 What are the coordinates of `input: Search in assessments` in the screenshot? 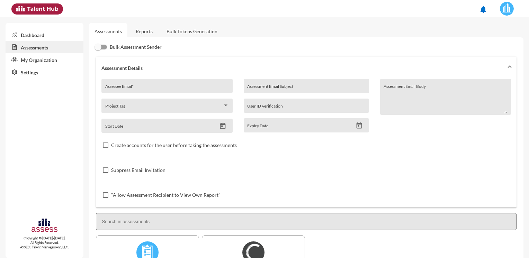 It's located at (306, 221).